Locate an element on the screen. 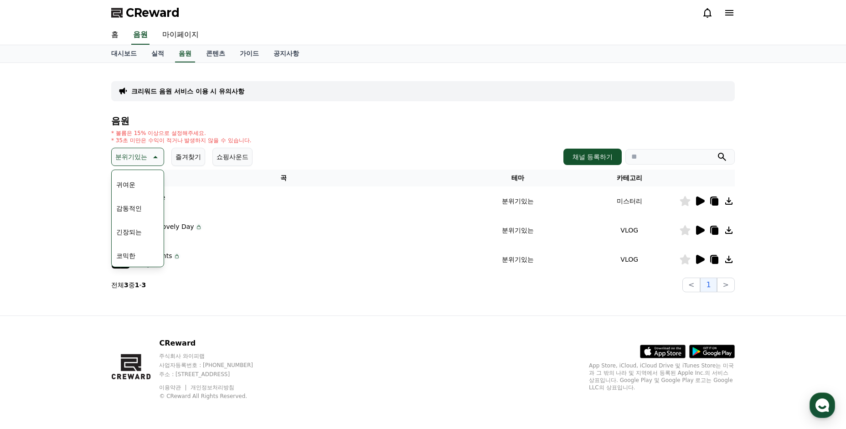  p: Flow K is located at coordinates (168, 235).